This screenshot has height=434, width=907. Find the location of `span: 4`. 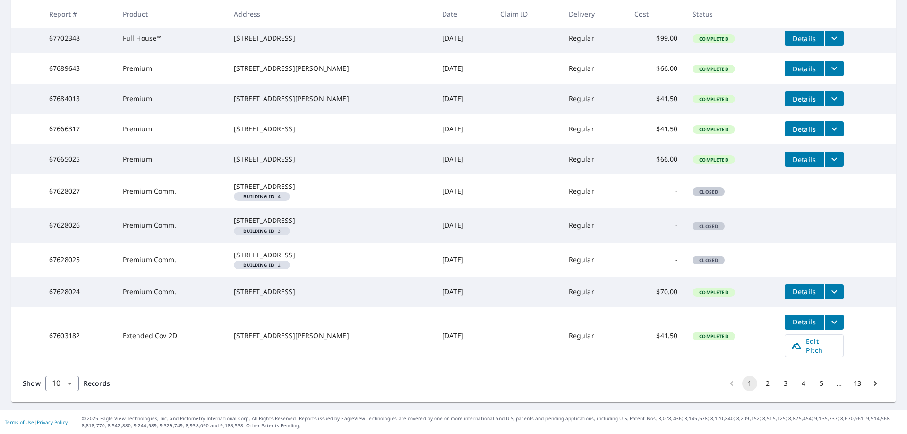

span: 4 is located at coordinates (262, 196).